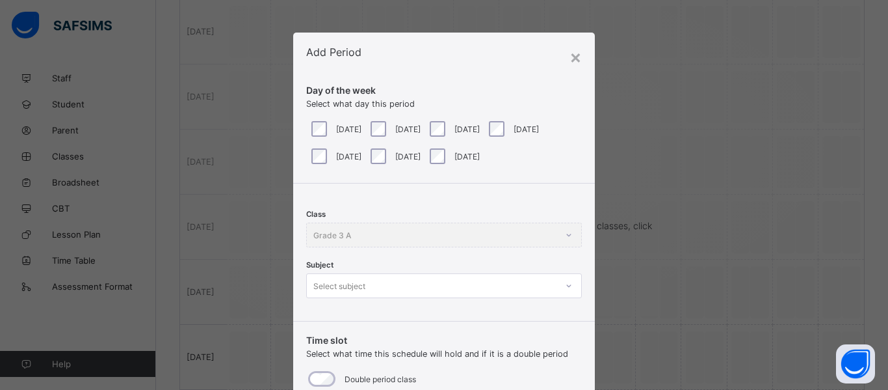 The height and width of the screenshot is (390, 888). What do you see at coordinates (856, 364) in the screenshot?
I see `button: Open asap` at bounding box center [856, 364].